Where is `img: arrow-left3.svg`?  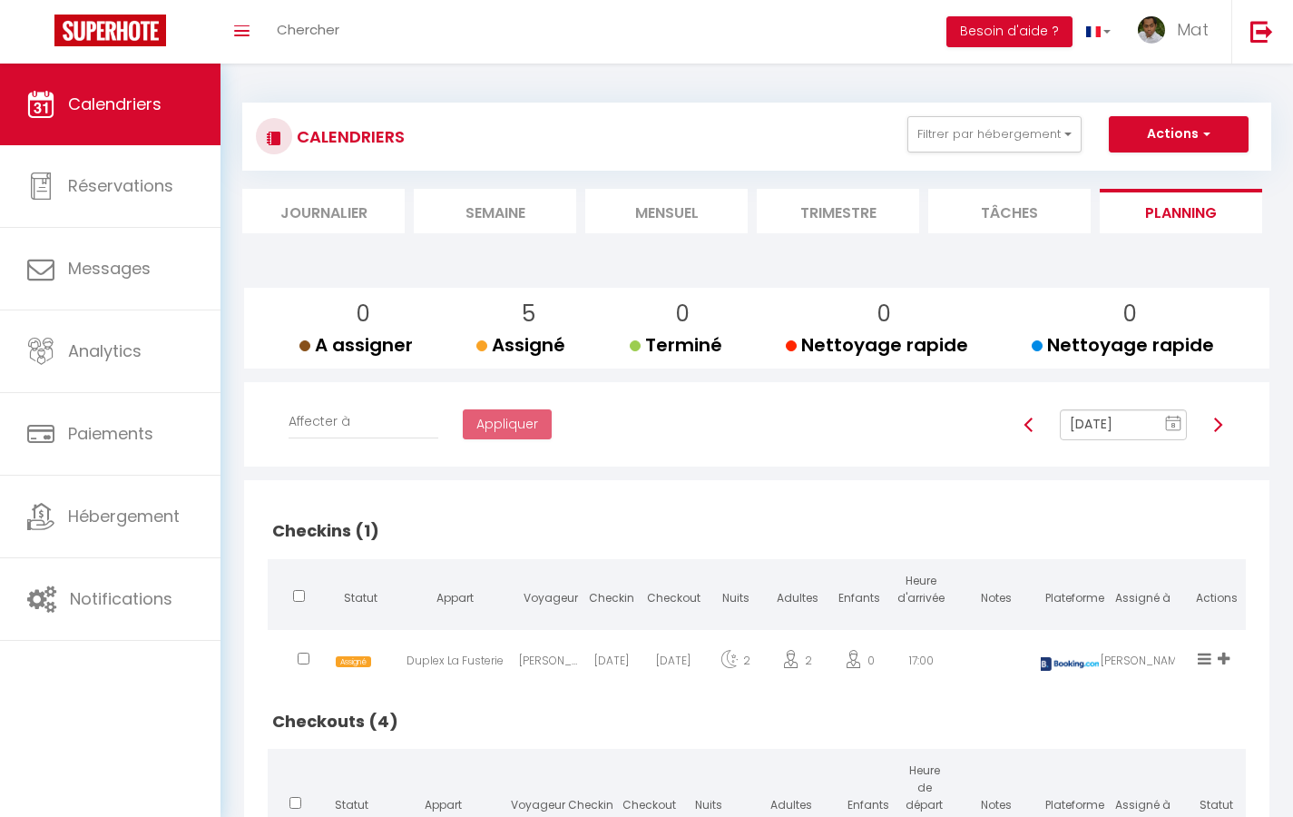 img: arrow-left3.svg is located at coordinates (1029, 425).